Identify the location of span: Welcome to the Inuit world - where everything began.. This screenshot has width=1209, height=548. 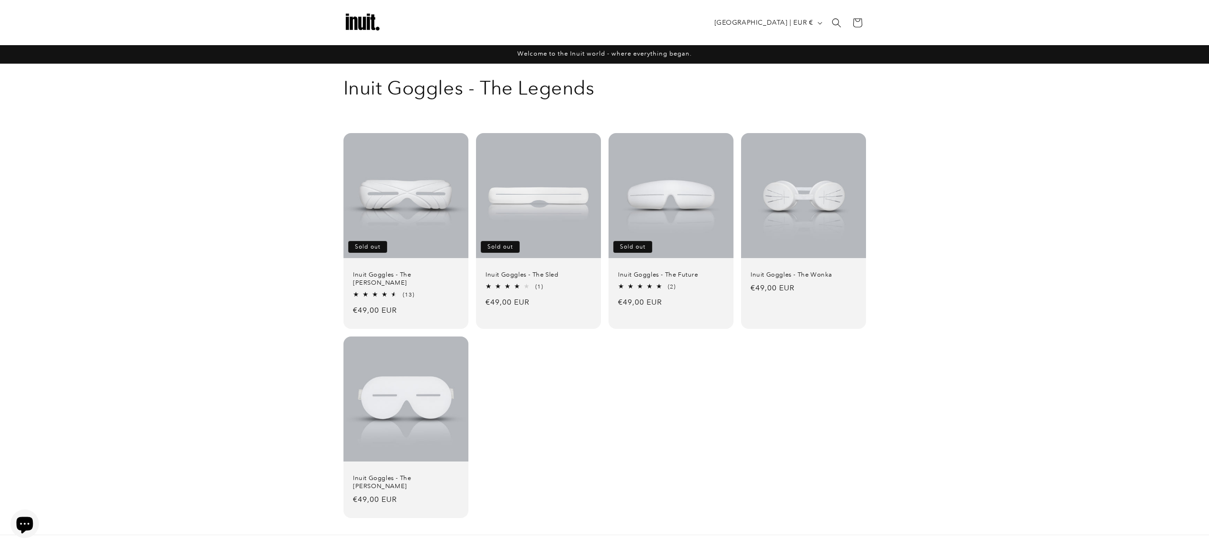
(604, 53).